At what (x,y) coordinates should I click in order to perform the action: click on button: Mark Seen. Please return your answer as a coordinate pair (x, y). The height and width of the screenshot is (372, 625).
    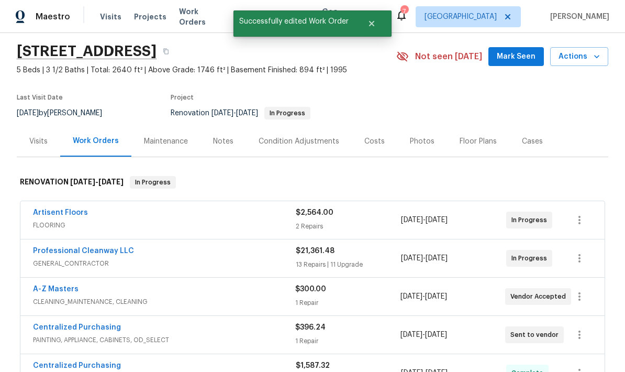
    Looking at the image, I should click on (516, 57).